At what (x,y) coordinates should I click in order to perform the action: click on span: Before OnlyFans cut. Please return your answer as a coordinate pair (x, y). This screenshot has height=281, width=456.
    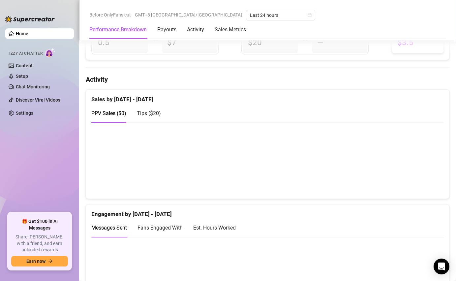
    Looking at the image, I should click on (110, 15).